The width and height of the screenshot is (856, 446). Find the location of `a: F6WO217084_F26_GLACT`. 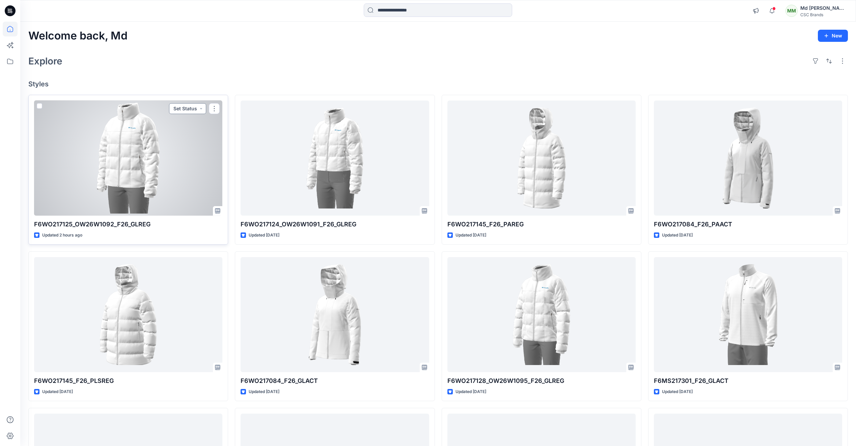

a: F6WO217084_F26_GLACT is located at coordinates (335, 315).